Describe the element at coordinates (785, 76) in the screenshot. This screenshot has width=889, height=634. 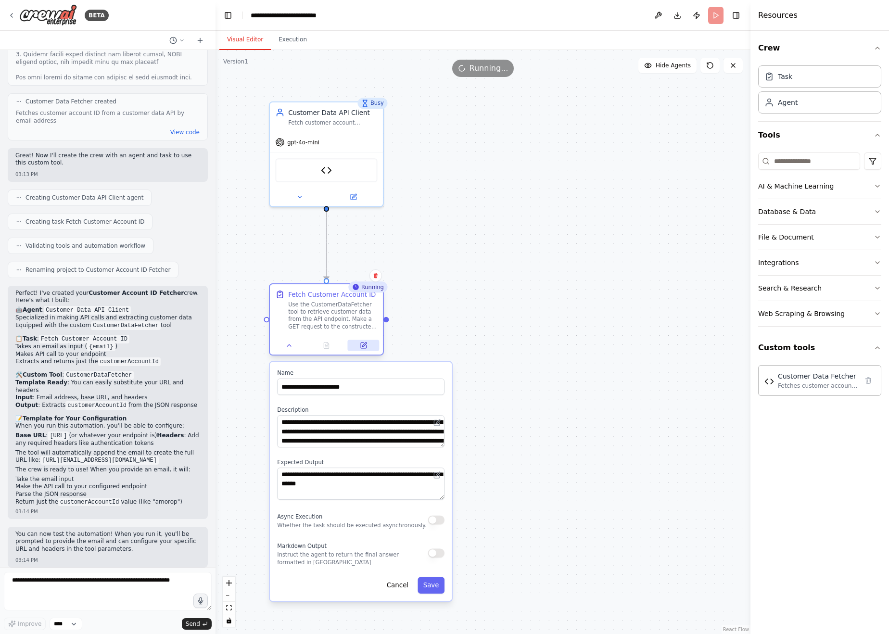
I see `div: Task` at that location.